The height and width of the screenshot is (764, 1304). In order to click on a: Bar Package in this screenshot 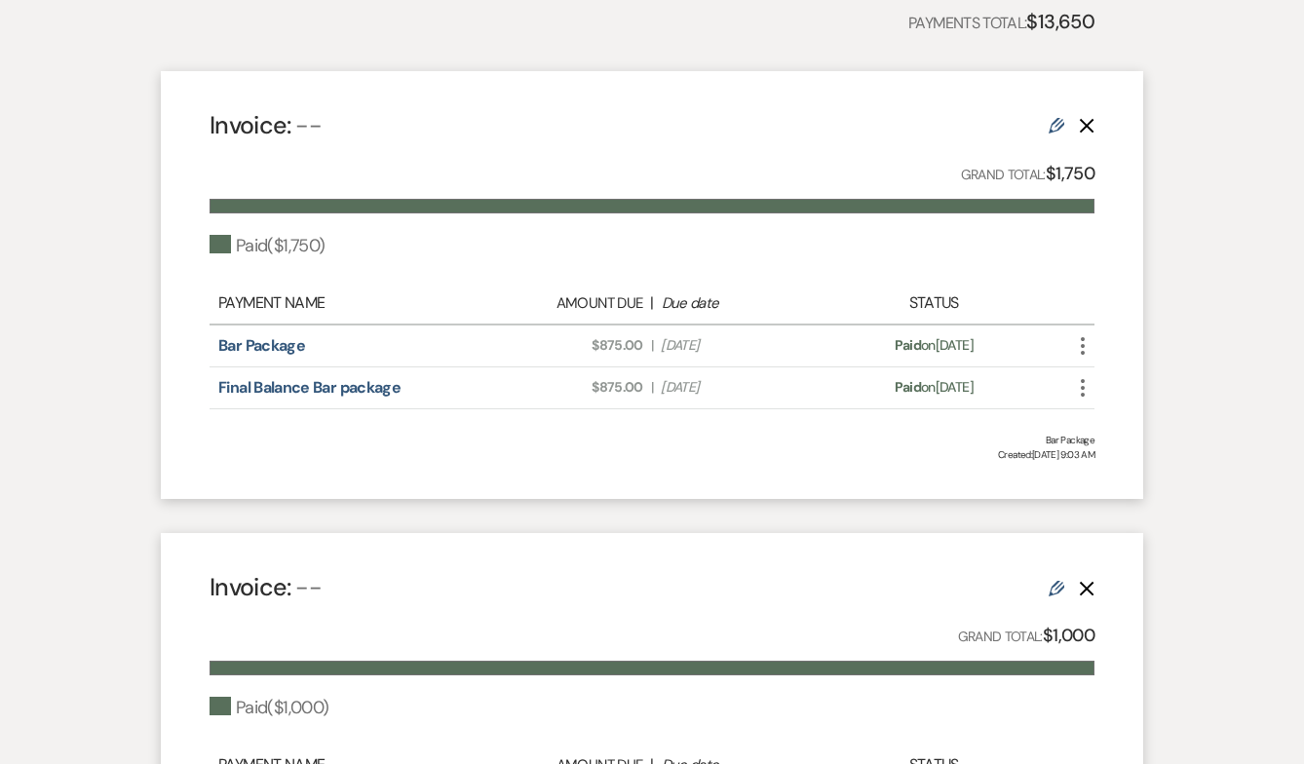, I will do `click(261, 345)`.